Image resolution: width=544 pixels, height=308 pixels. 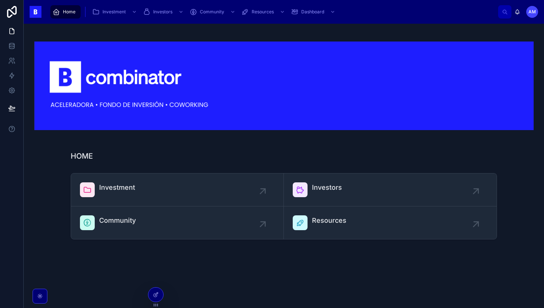 I want to click on img: App logo, so click(x=36, y=12).